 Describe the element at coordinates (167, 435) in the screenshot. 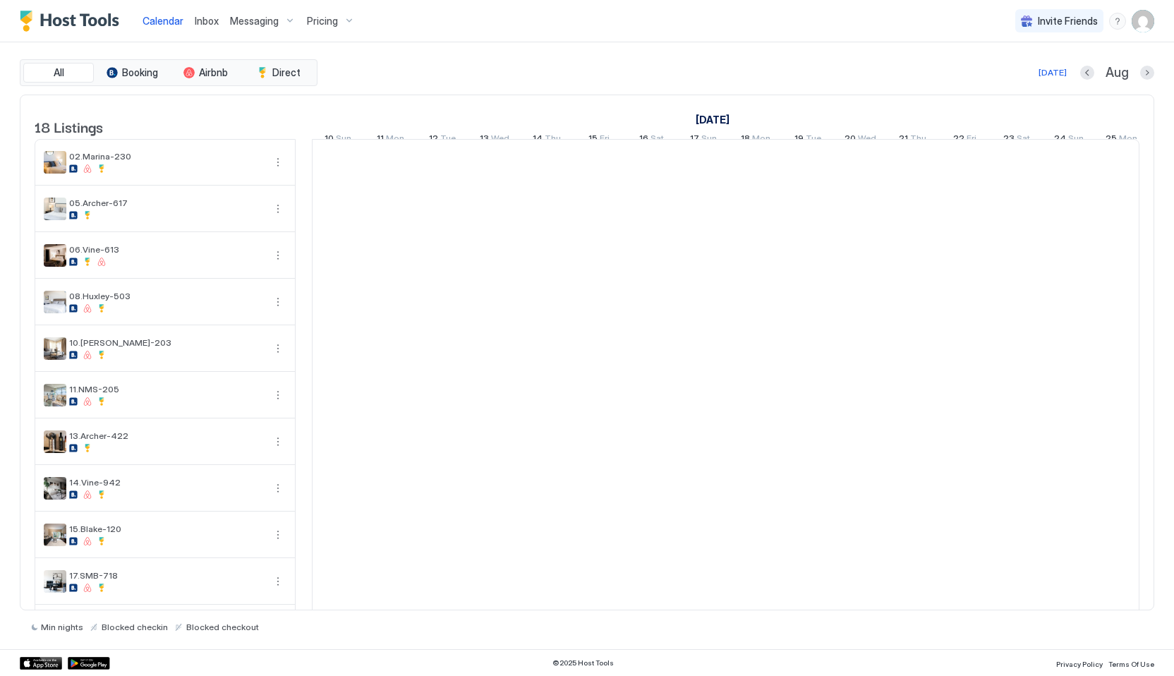

I see `span: 13.Archer-422` at that location.